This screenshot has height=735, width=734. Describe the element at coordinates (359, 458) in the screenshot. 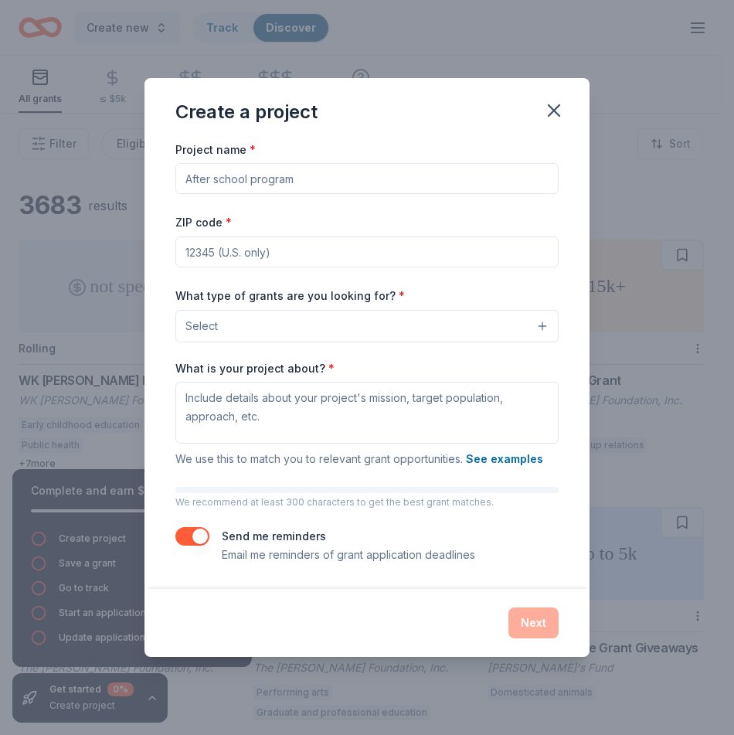

I see `span: We use this to match you to relevant grant opportunities.` at that location.